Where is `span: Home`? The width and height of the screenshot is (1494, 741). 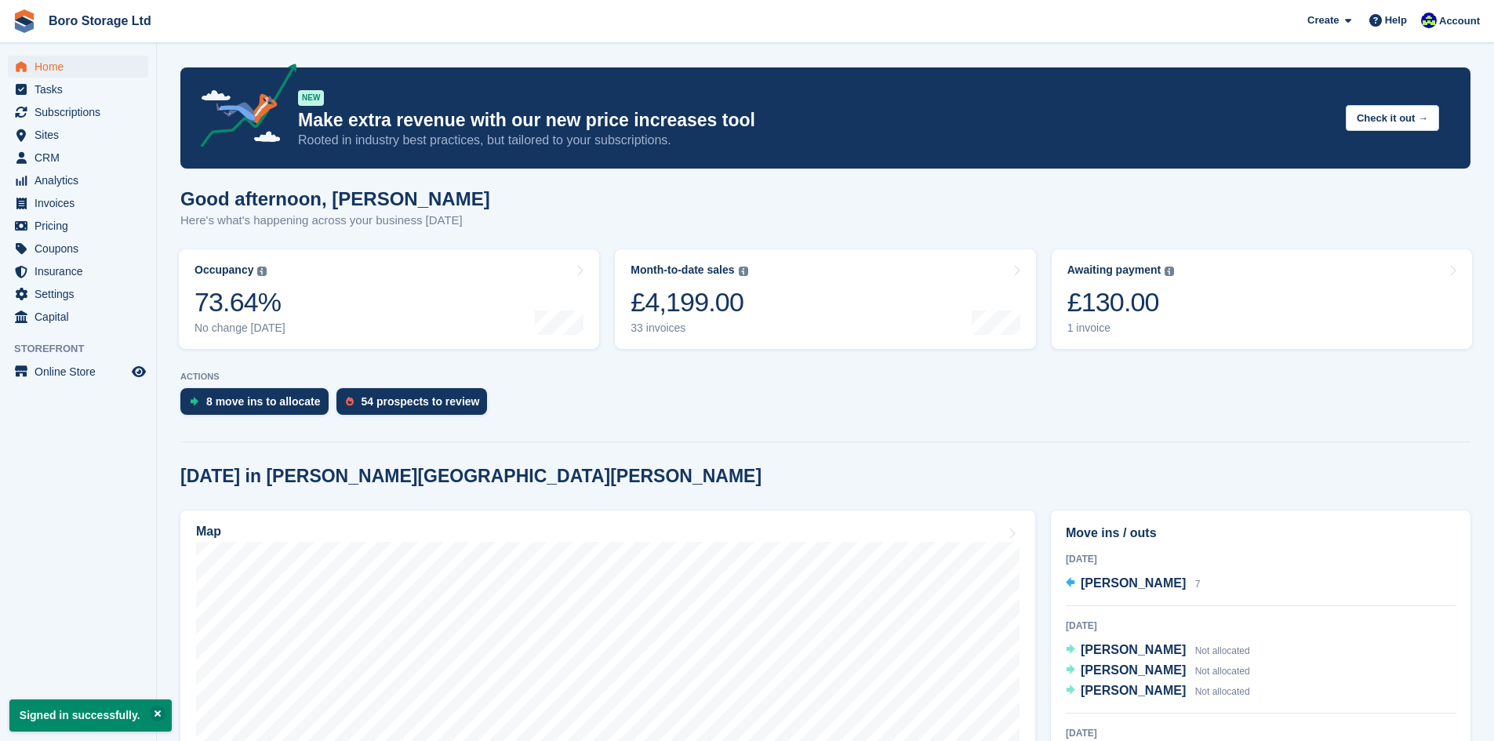
span: Home is located at coordinates (82, 67).